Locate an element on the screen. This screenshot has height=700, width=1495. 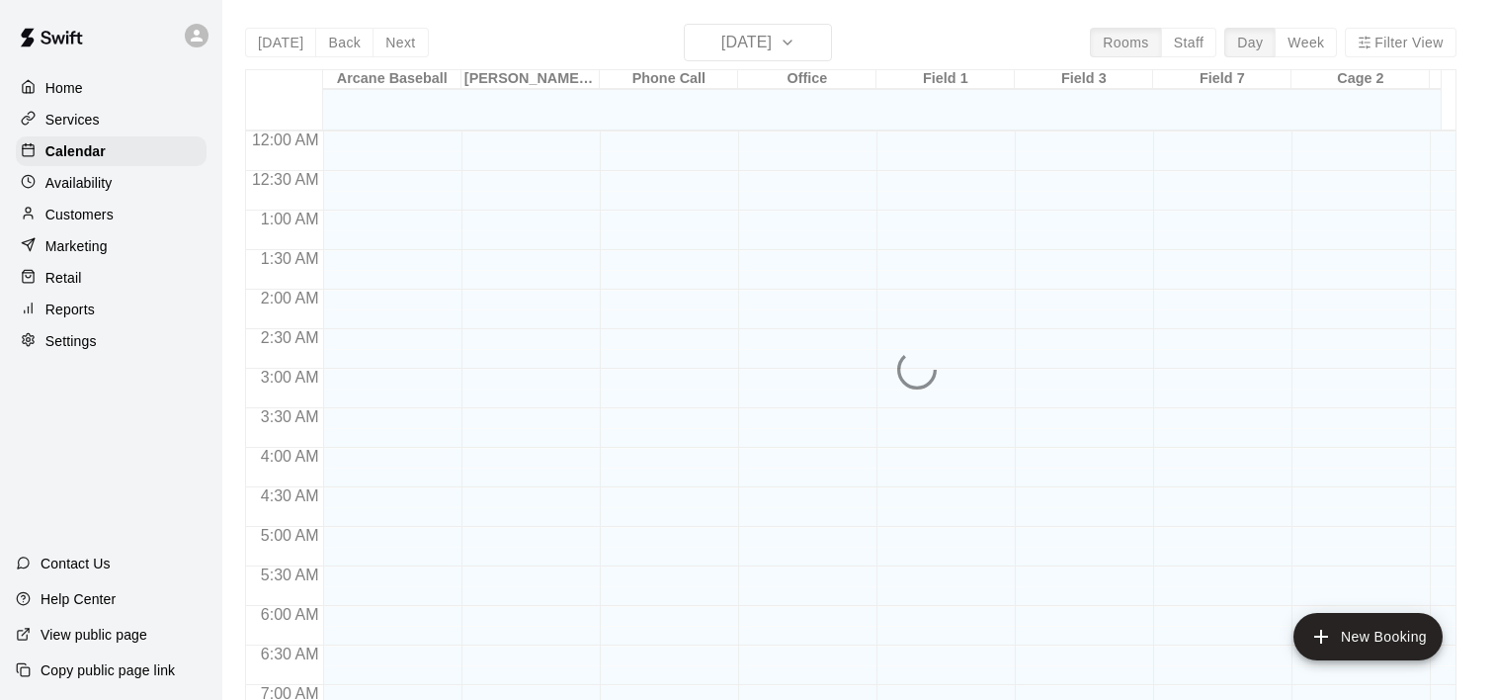
p: Marketing is located at coordinates (76, 246).